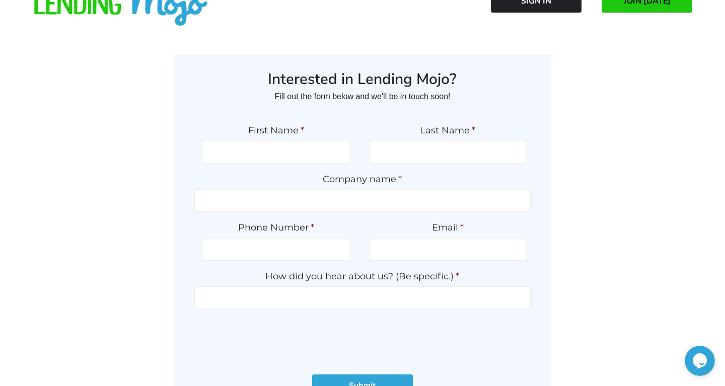 The height and width of the screenshot is (386, 725). Describe the element at coordinates (276, 228) in the screenshot. I see `label: Phone Number` at that location.